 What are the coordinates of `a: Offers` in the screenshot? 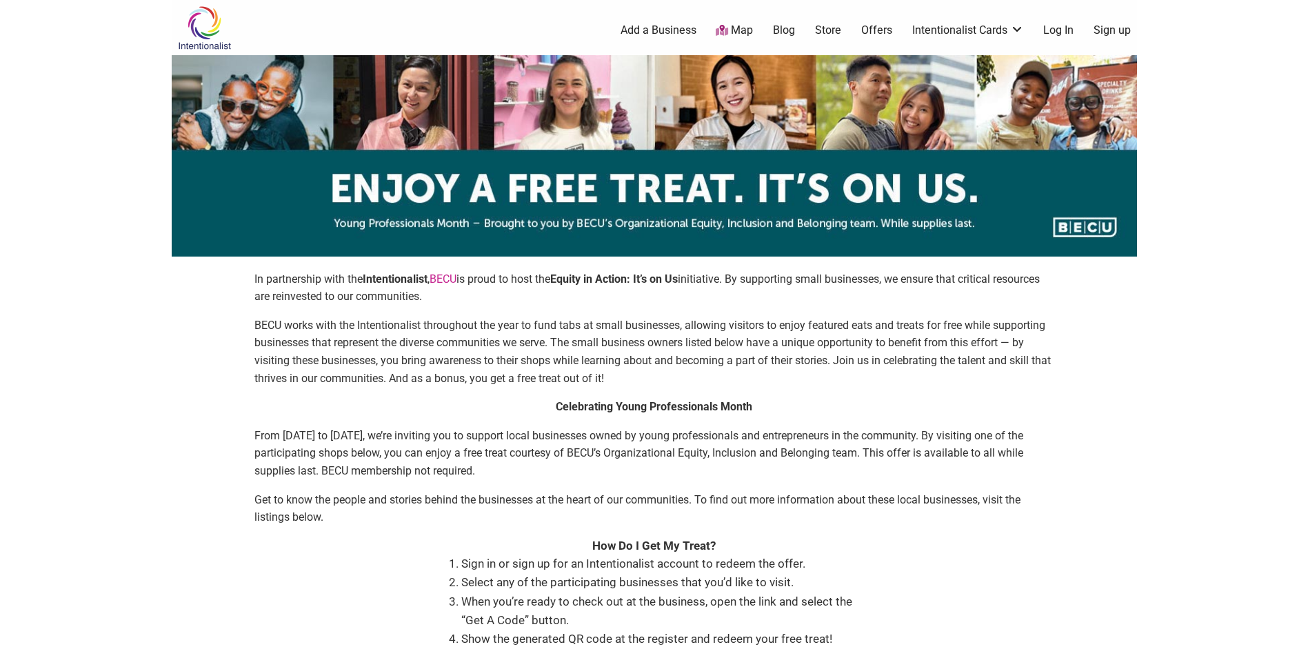 It's located at (877, 30).